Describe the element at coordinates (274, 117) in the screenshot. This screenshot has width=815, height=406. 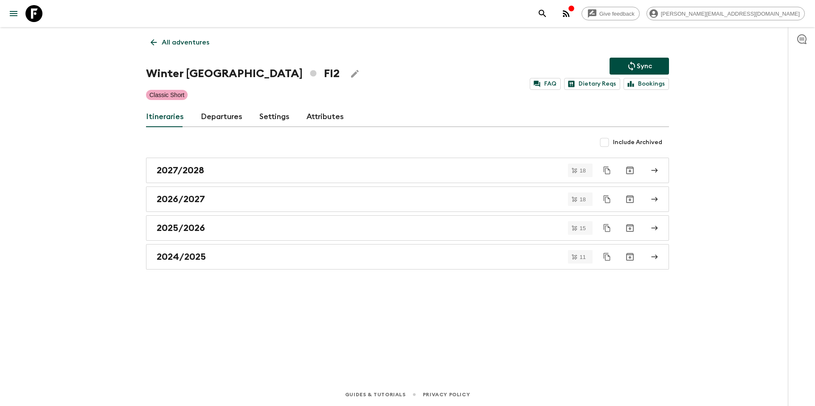
I see `a: Settings` at that location.